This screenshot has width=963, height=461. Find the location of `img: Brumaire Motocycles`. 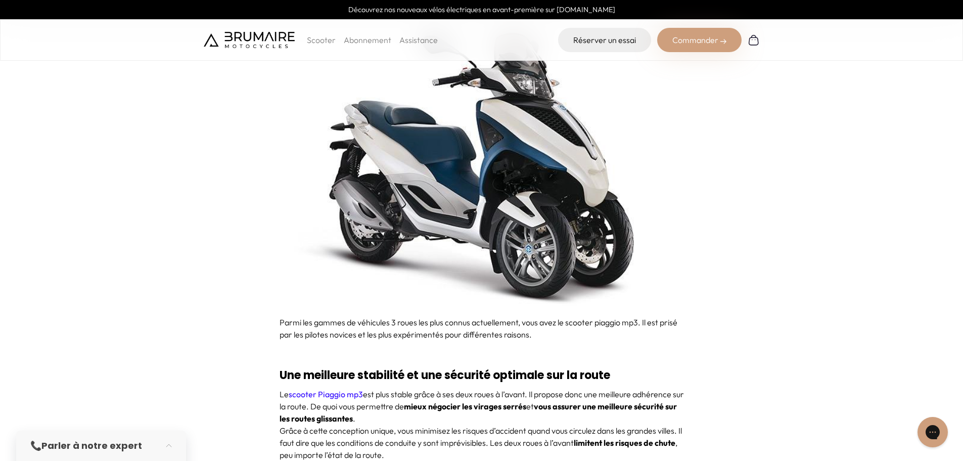

img: Brumaire Motocycles is located at coordinates (249, 40).